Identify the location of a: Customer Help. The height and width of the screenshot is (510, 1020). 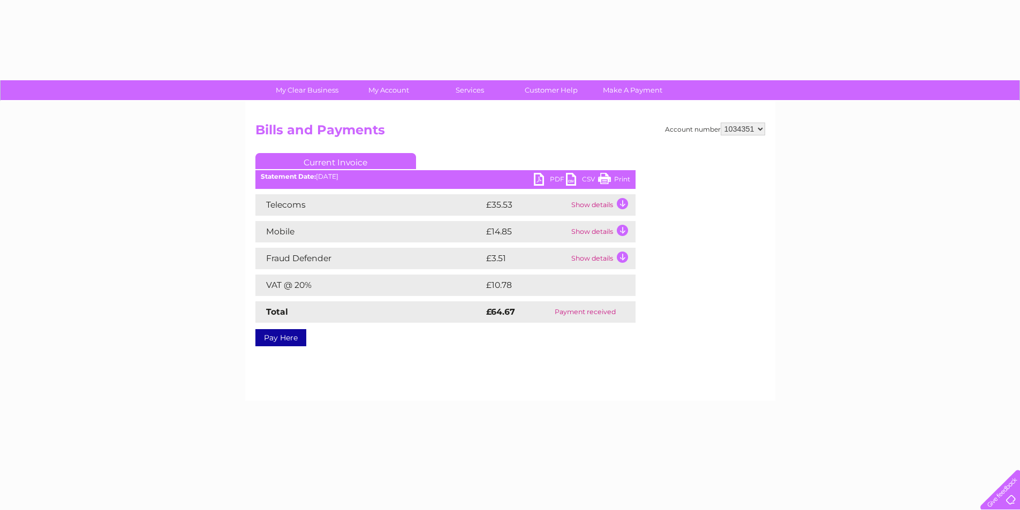
(551, 90).